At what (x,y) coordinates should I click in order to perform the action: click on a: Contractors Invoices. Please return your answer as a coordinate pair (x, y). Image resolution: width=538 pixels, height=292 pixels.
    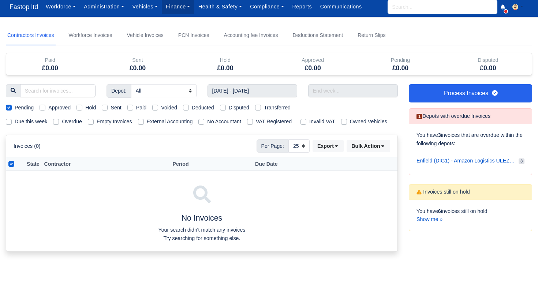
    Looking at the image, I should click on (31, 35).